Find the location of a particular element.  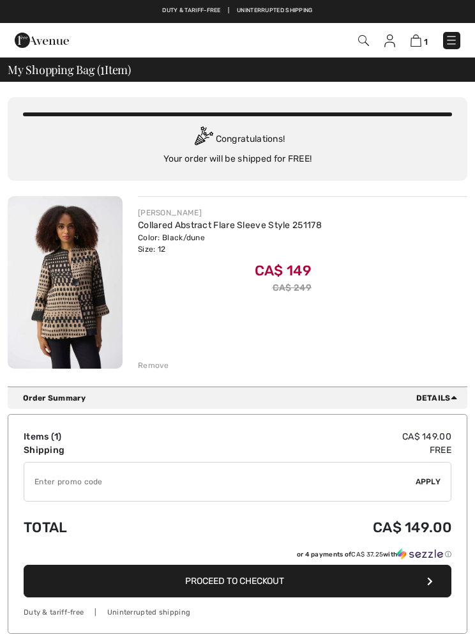

td: Shipping is located at coordinates (100, 450).